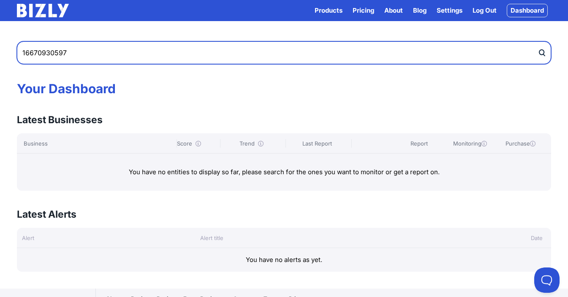  I want to click on h3: Latest Businesses, so click(59, 120).